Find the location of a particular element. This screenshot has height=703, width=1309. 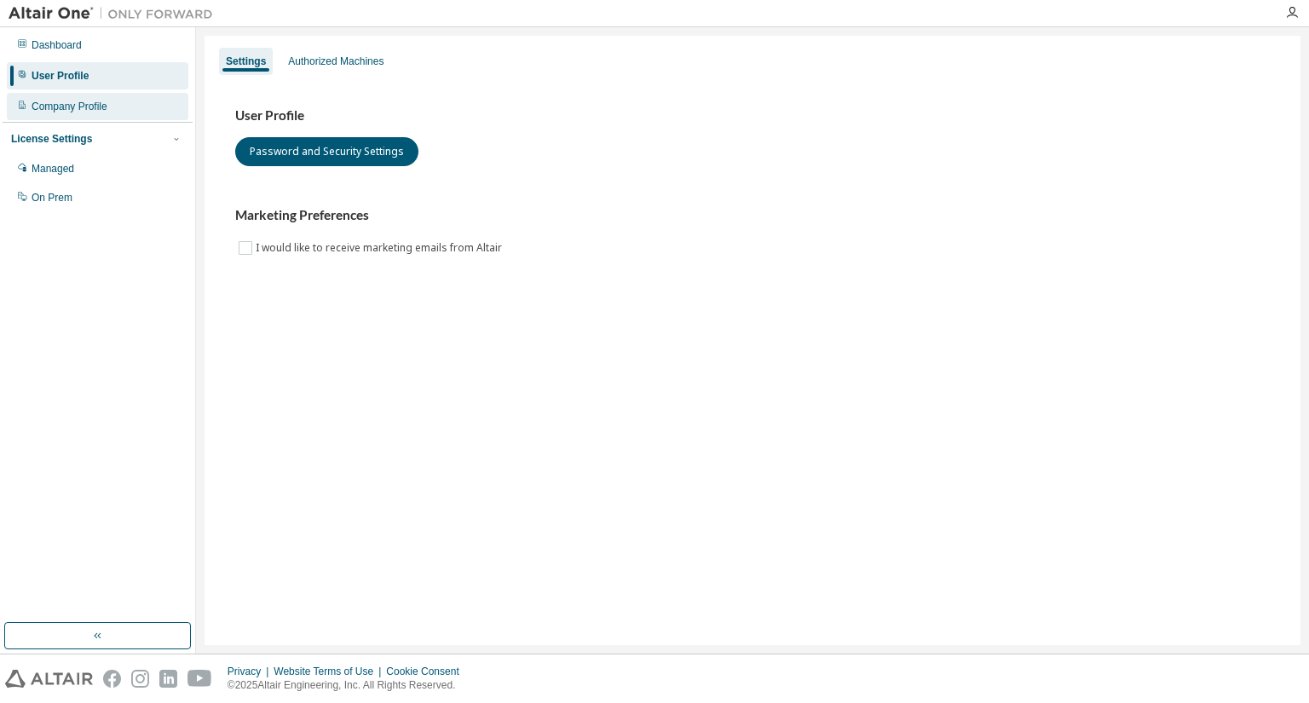

img: linkedin.svg is located at coordinates (168, 678).